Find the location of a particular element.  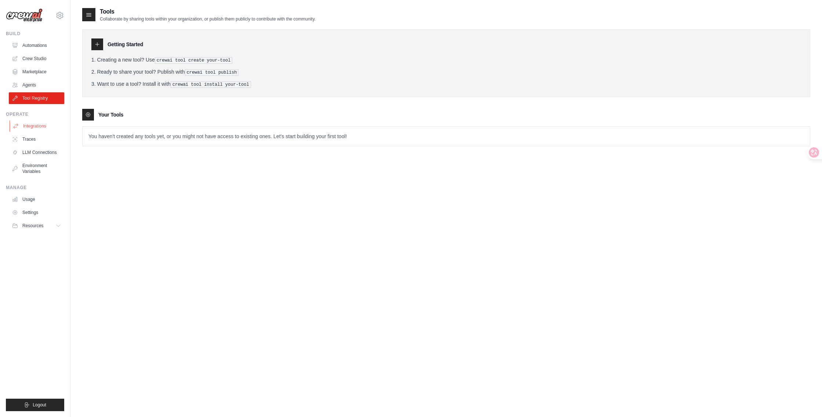

li: Want to use a tool? Install it with is located at coordinates (446, 84).